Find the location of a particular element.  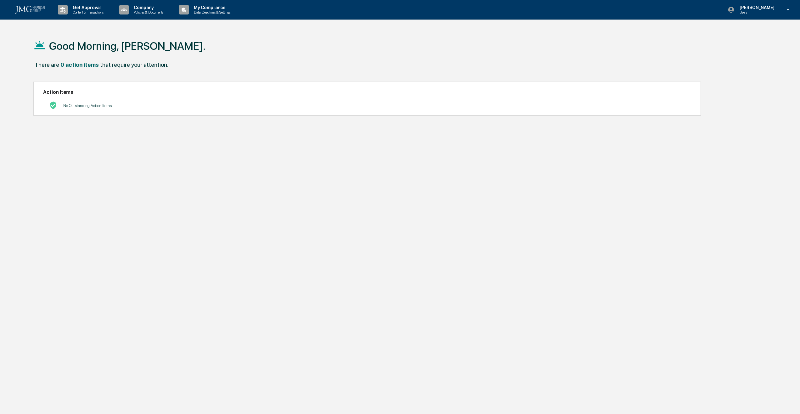

div: 0 action items is located at coordinates (80, 65).